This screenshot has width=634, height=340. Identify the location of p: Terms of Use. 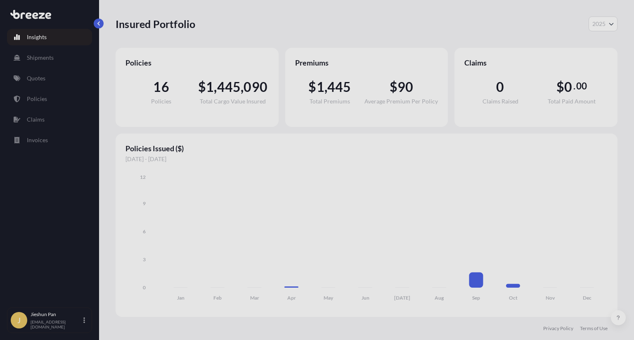
(593, 329).